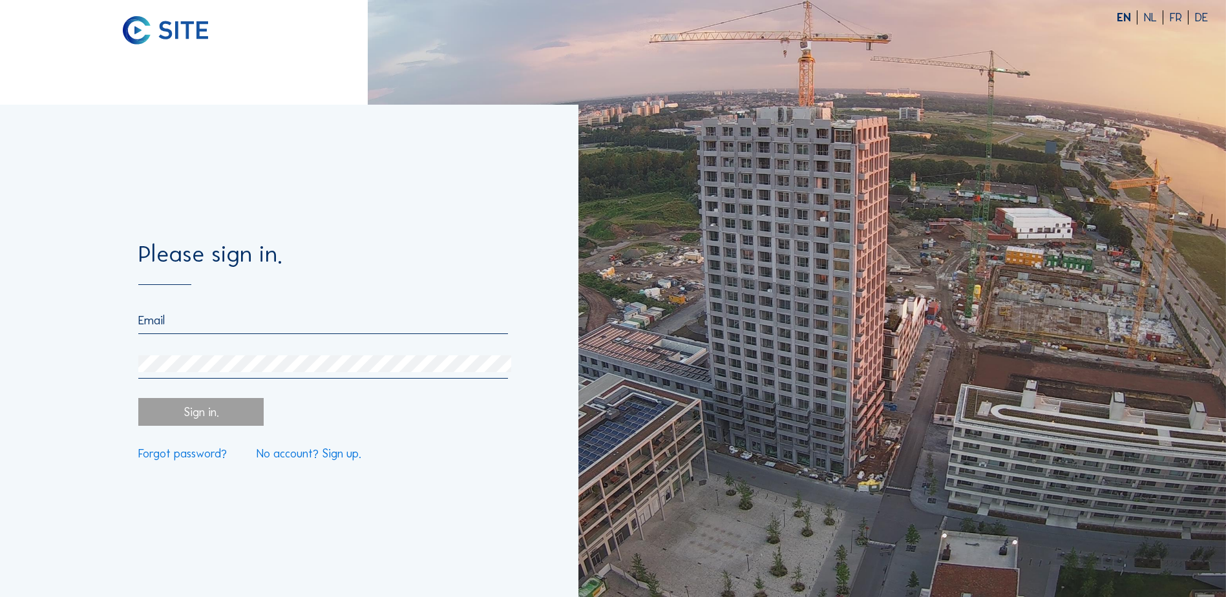  I want to click on a: No account? Sign up., so click(309, 454).